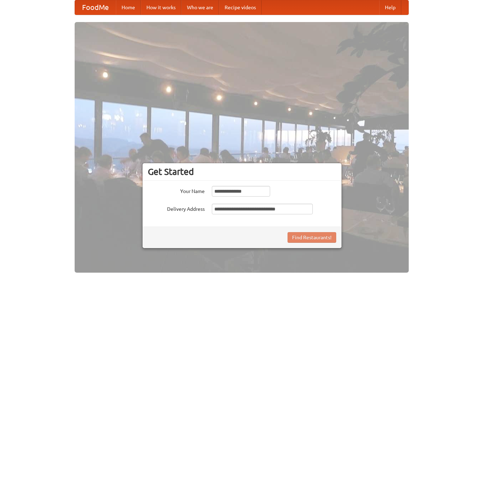 Image resolution: width=483 pixels, height=503 pixels. What do you see at coordinates (312, 237) in the screenshot?
I see `button: Find Restaurants!` at bounding box center [312, 237].